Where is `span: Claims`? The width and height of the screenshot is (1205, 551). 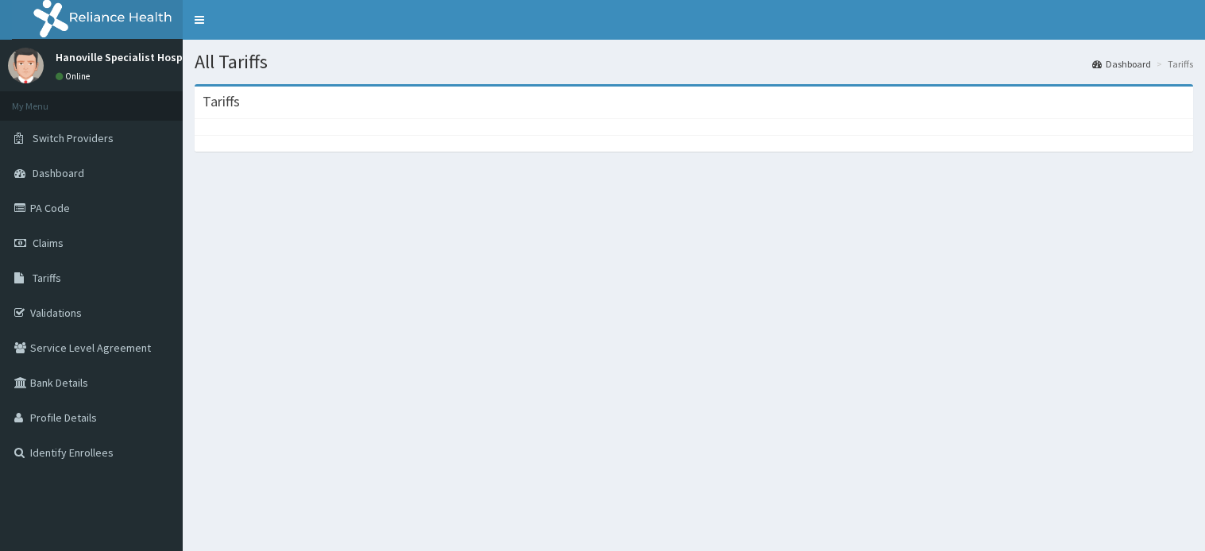 span: Claims is located at coordinates (48, 243).